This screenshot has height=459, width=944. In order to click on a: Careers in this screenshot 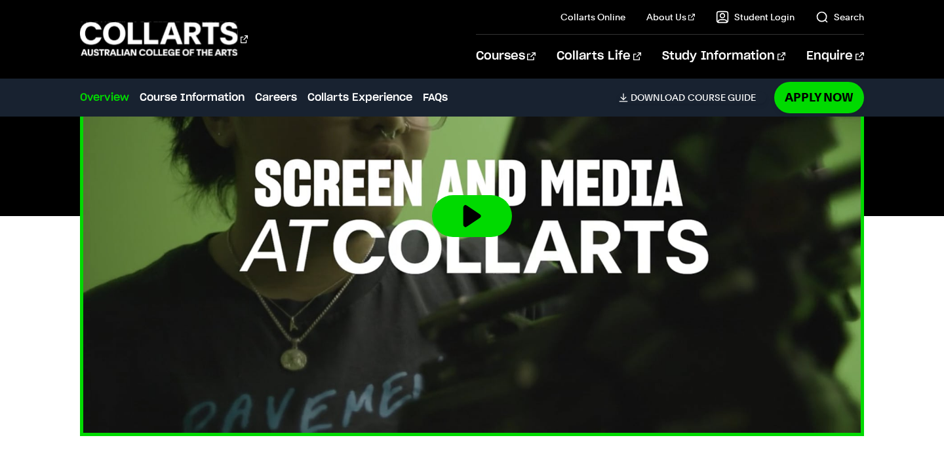, I will do `click(276, 98)`.